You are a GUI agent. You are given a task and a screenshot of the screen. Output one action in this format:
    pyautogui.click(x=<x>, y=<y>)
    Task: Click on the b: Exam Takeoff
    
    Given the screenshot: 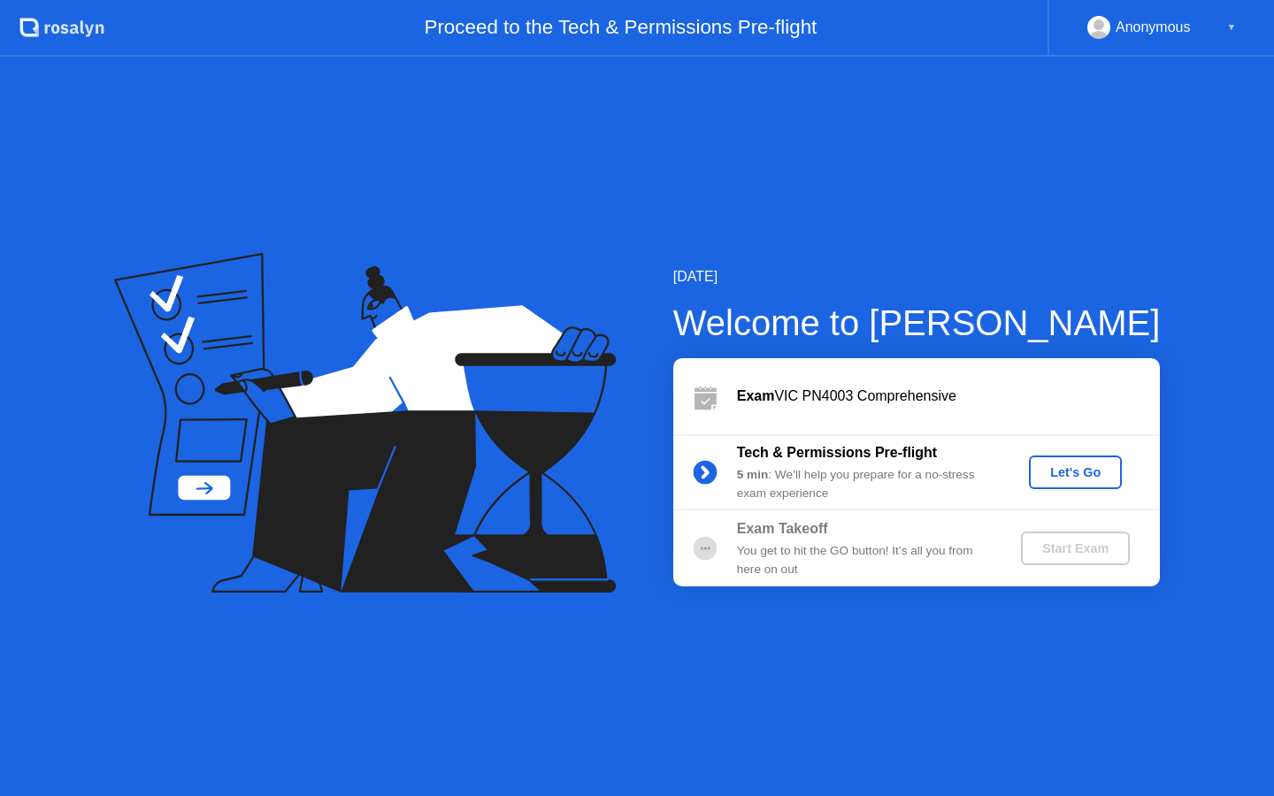 What is the action you would take?
    pyautogui.click(x=782, y=528)
    